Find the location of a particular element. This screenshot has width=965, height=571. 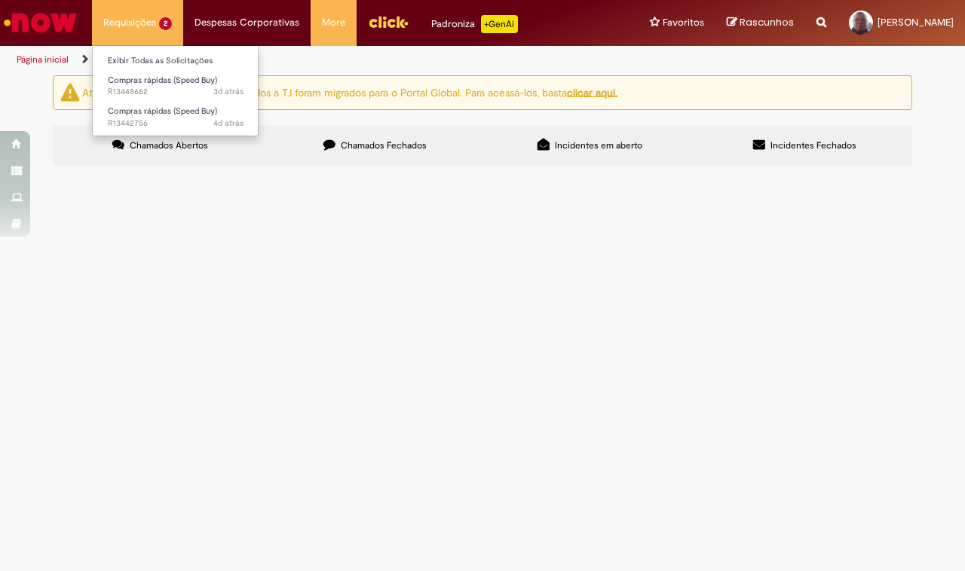

u: clicar aqui. is located at coordinates (592, 92).